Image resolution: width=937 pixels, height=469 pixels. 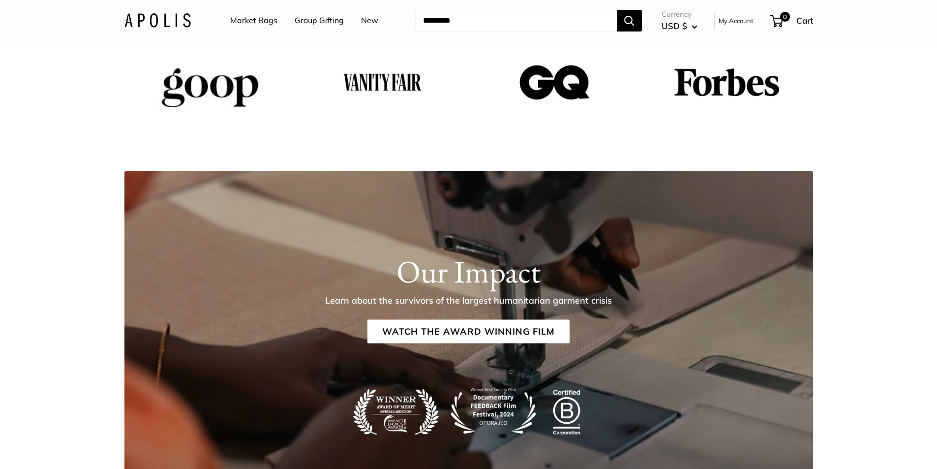 What do you see at coordinates (679, 14) in the screenshot?
I see `span: Currency` at bounding box center [679, 14].